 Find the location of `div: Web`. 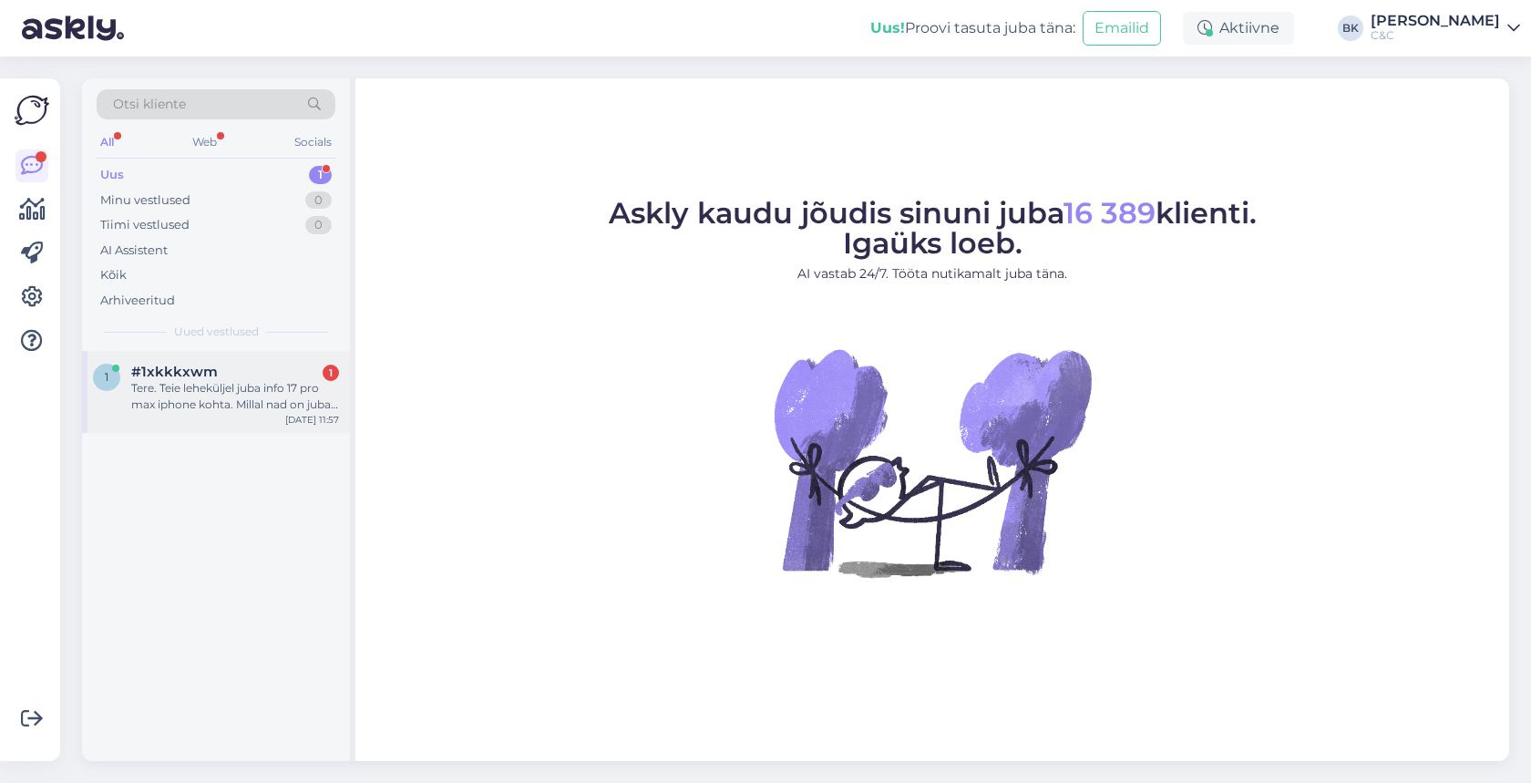

div: Web is located at coordinates (204, 142).